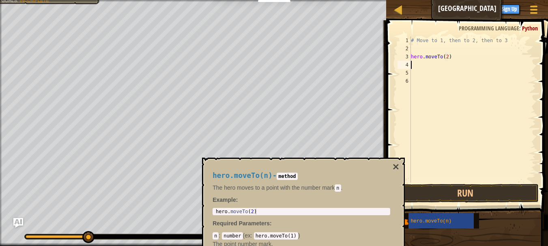 The image size is (548, 246). What do you see at coordinates (276, 236) in the screenshot?
I see `code: hero.moveTo(1)` at bounding box center [276, 236].